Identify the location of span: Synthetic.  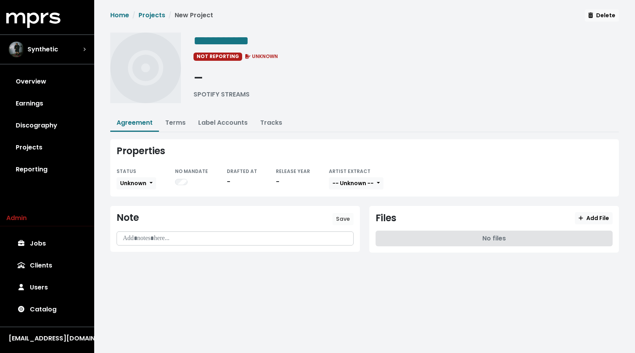
(43, 49).